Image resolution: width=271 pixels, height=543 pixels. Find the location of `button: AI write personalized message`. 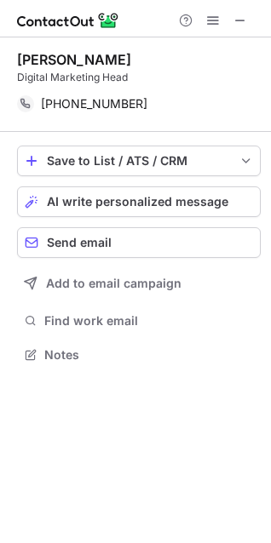

button: AI write personalized message is located at coordinates (139, 202).